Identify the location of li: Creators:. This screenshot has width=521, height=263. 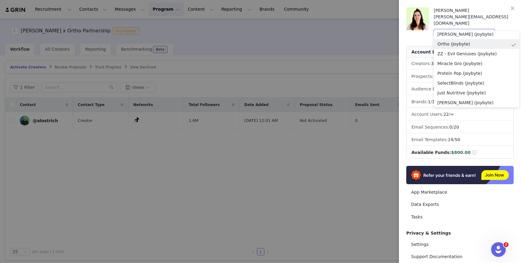
(460, 64).